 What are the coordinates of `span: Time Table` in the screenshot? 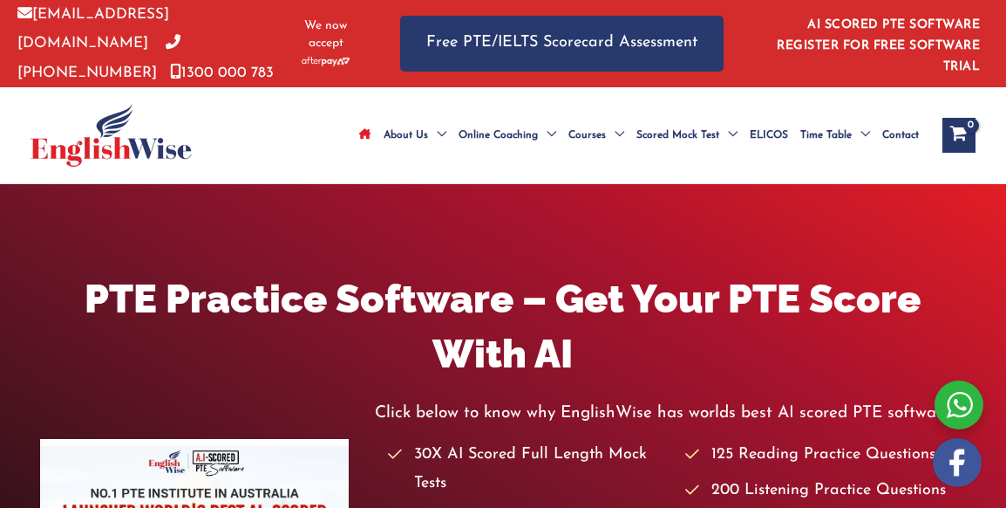 It's located at (826, 135).